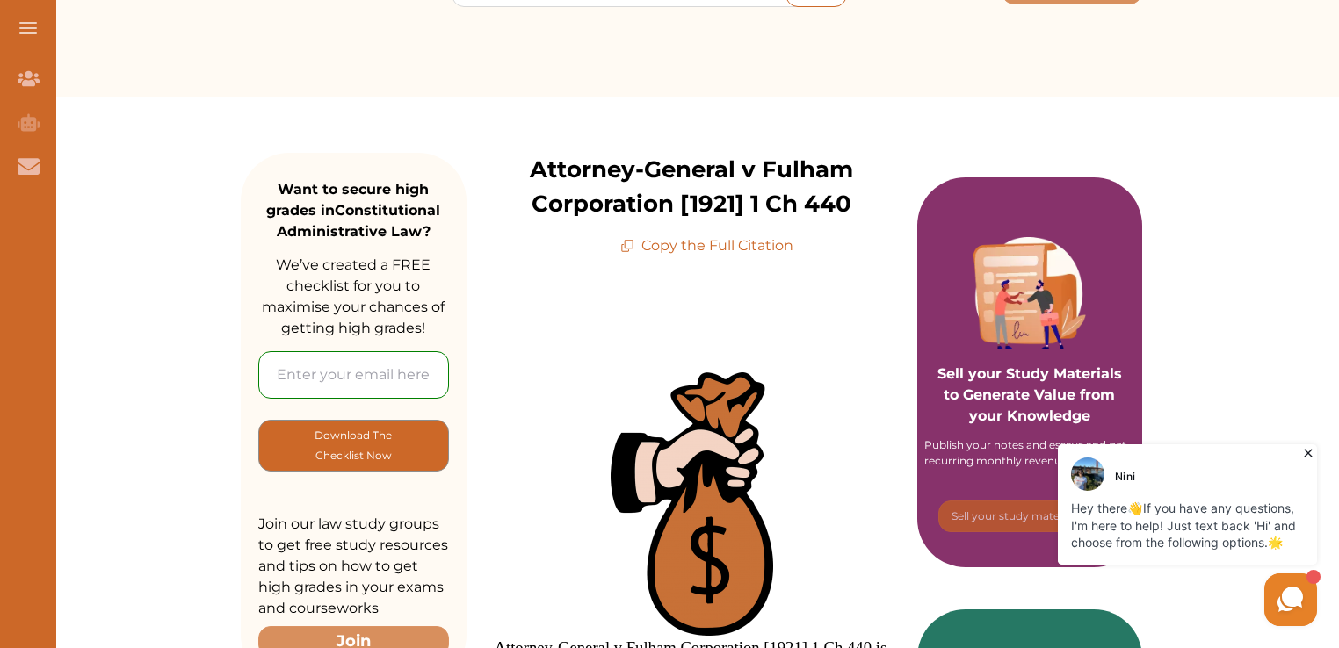  Describe the element at coordinates (691, 504) in the screenshot. I see `img: bag-158886_1280-185x300.png` at that location.